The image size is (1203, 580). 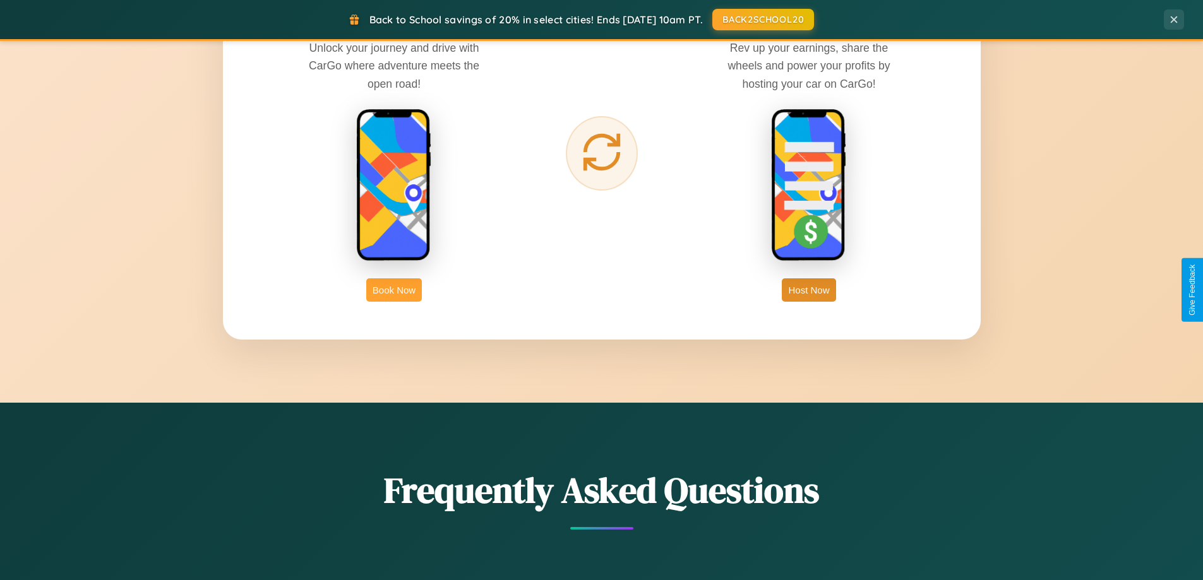 I want to click on div: Give Feedback, so click(x=1192, y=290).